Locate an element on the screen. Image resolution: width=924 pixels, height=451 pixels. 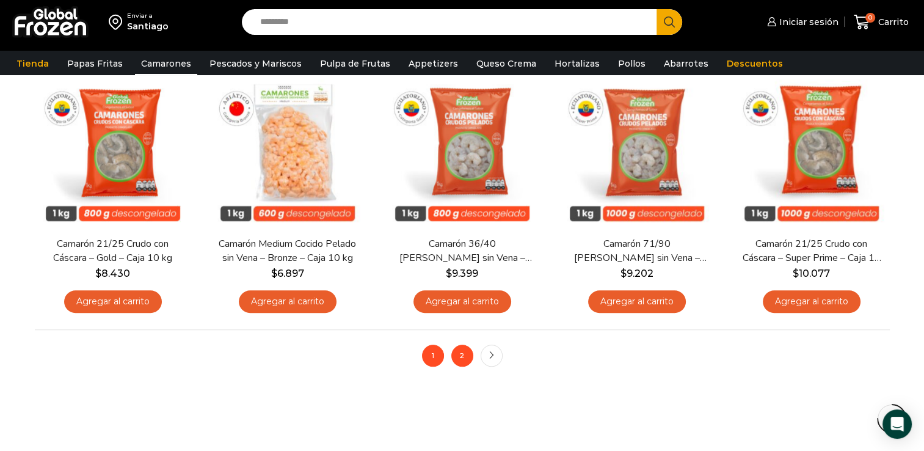
bdi: 9.202 is located at coordinates (637, 273).